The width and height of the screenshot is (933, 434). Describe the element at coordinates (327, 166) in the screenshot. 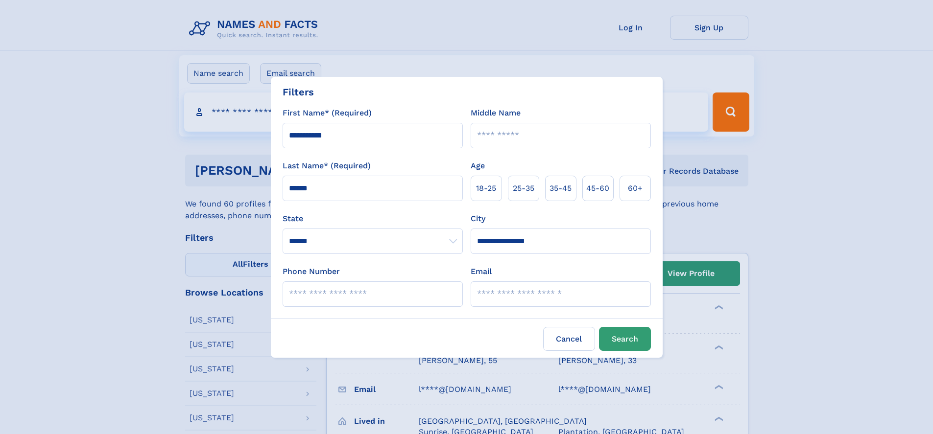

I see `label: Last Name* (Required)` at that location.